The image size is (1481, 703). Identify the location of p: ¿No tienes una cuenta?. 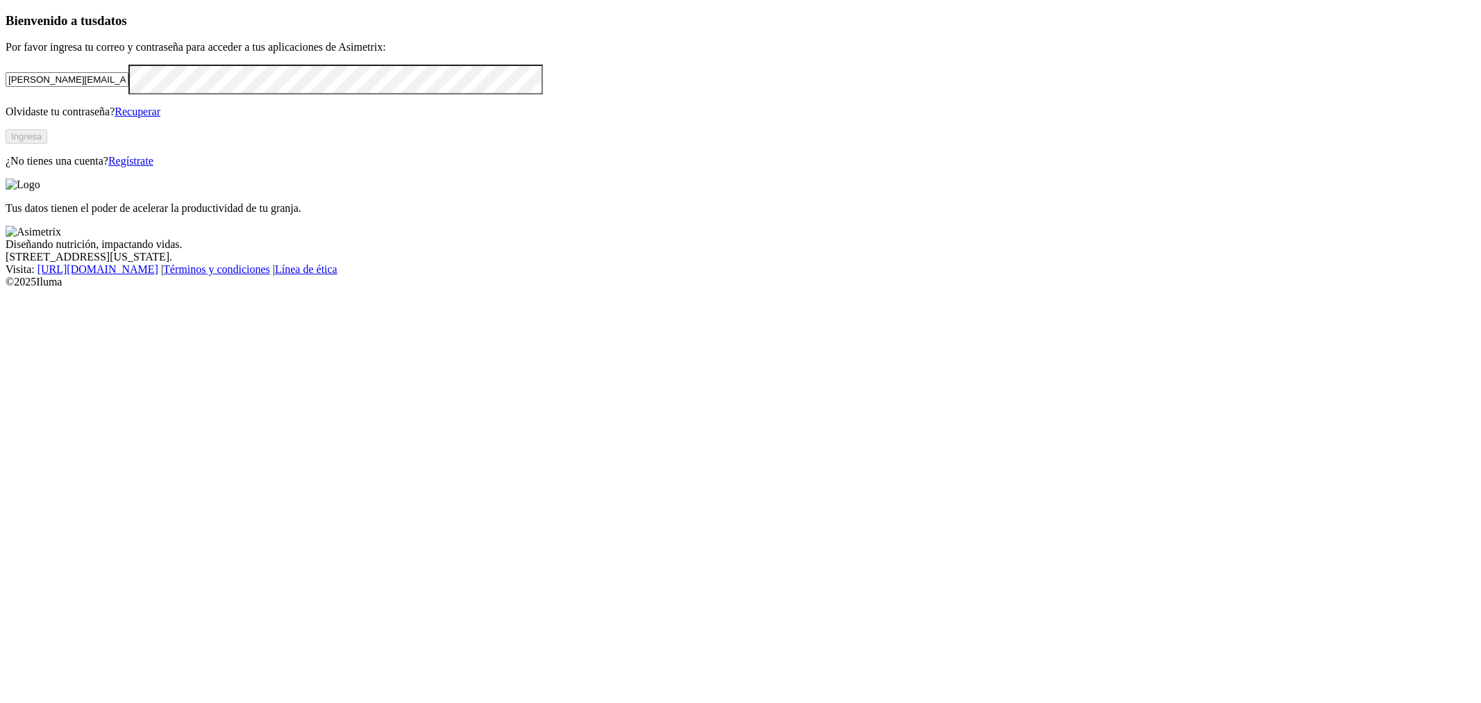
(740, 161).